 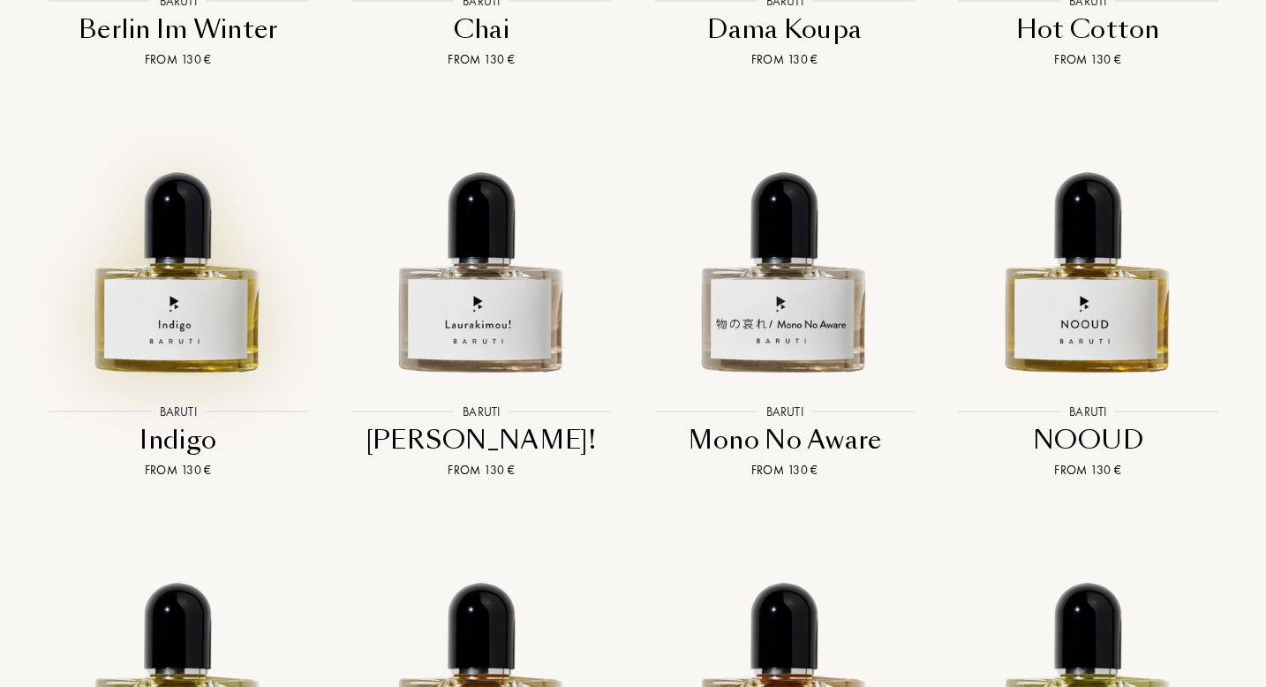 I want to click on a: NOOUD BarutiBarutiNOOUDFrom 130 €, so click(x=1089, y=296).